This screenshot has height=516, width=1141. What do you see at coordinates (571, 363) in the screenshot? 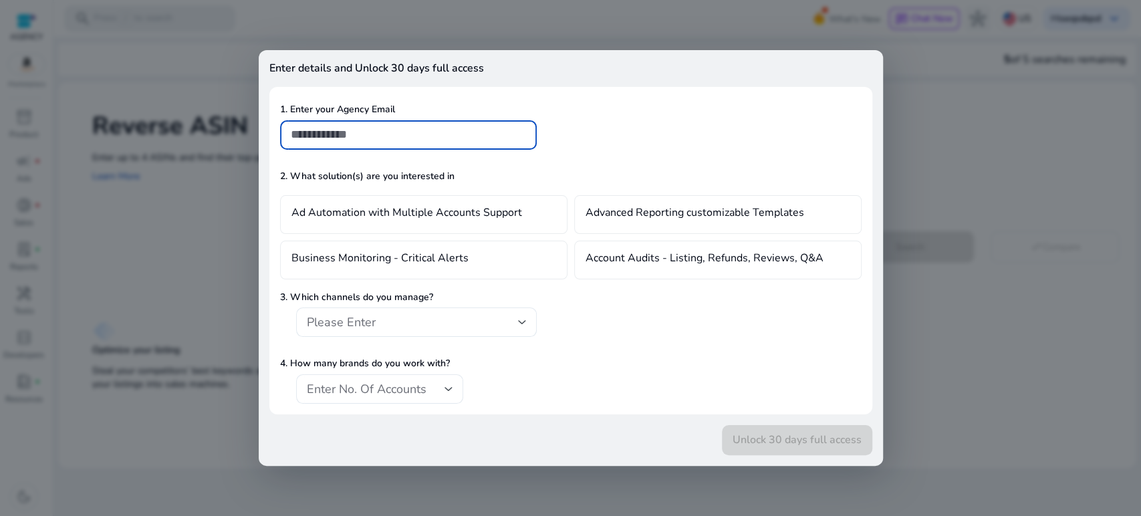
I see `p: 4. How many brands do you work with?` at bounding box center [571, 363].